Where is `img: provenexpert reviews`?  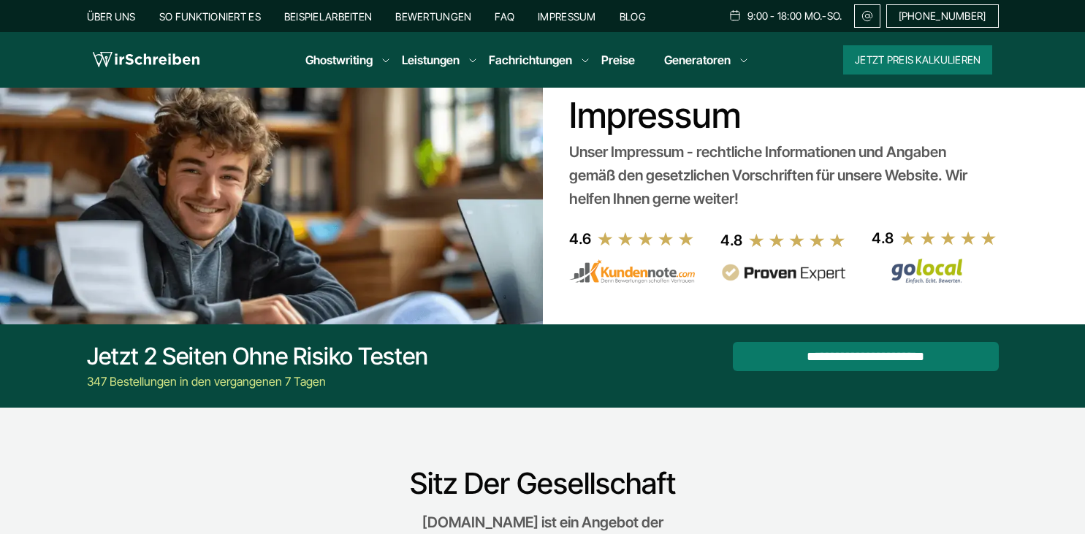
img: provenexpert reviews is located at coordinates (783, 272).